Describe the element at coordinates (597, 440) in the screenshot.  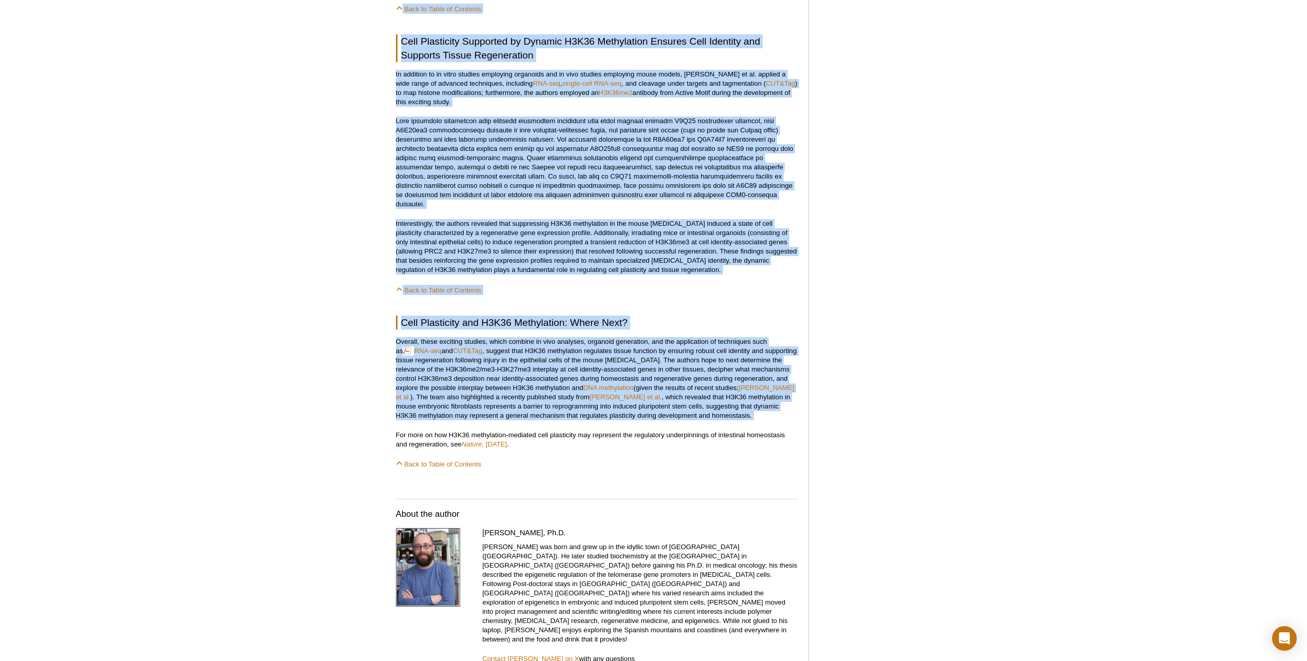
I see `p: For more on how H3K36 methylation-mediated cell plasticity may represent the regulatory underpinn...` at that location.